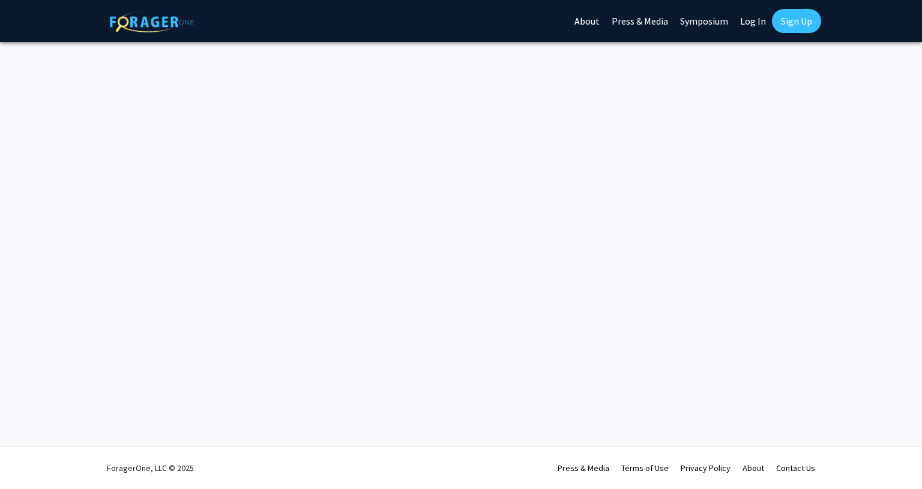  I want to click on a: Press & Media, so click(584, 468).